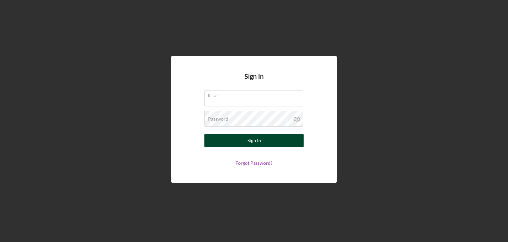 The width and height of the screenshot is (508, 242). I want to click on label: Email, so click(256, 94).